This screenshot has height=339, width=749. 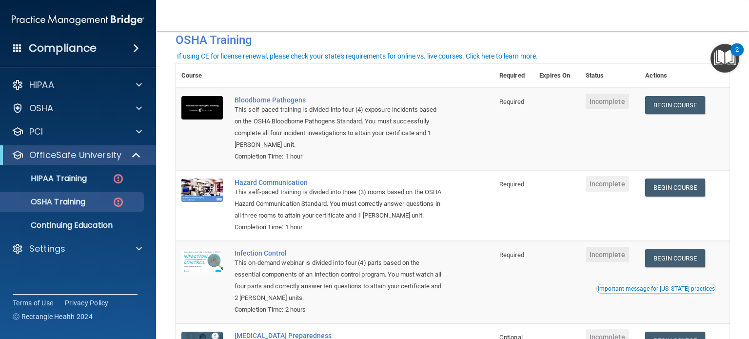 I want to click on p: OfficeSafe University, so click(x=75, y=155).